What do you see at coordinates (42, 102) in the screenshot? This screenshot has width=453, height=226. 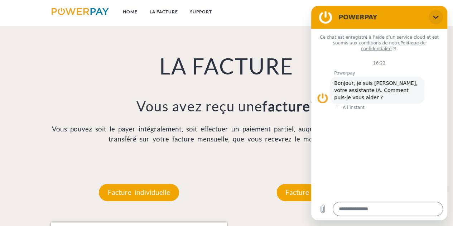 I see `p: À l’instant` at bounding box center [42, 102].